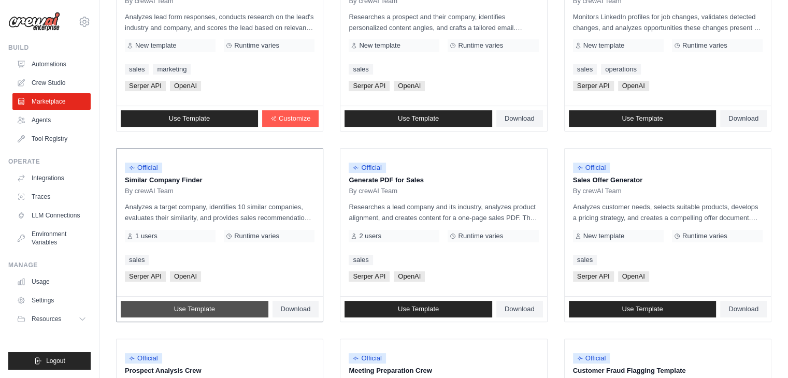  I want to click on p: Researches a prospect and their company, identifies personalized content angles, and crafts a tai..., so click(443, 22).